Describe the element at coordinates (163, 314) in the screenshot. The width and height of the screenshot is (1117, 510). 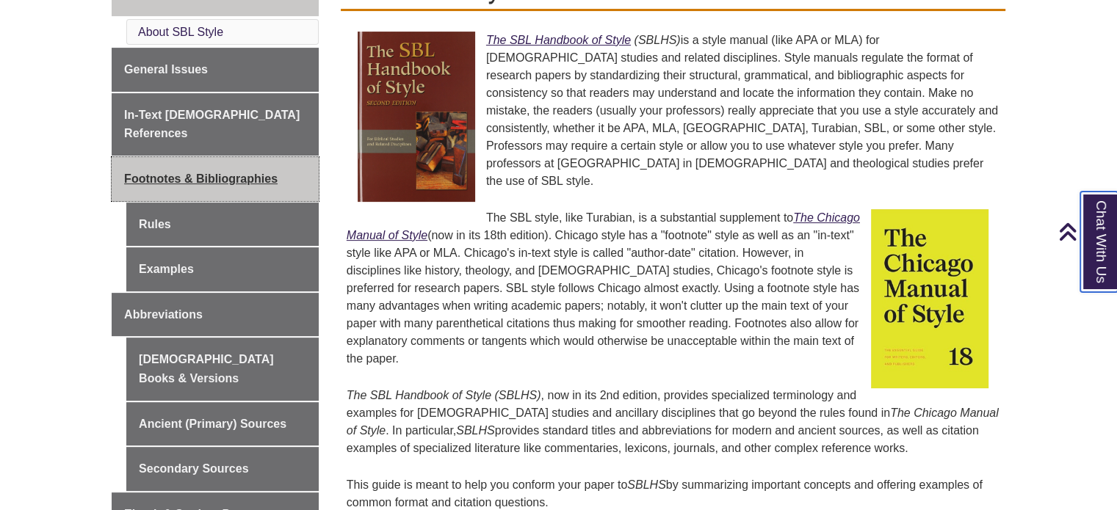
I see `span: Abbreviations` at that location.